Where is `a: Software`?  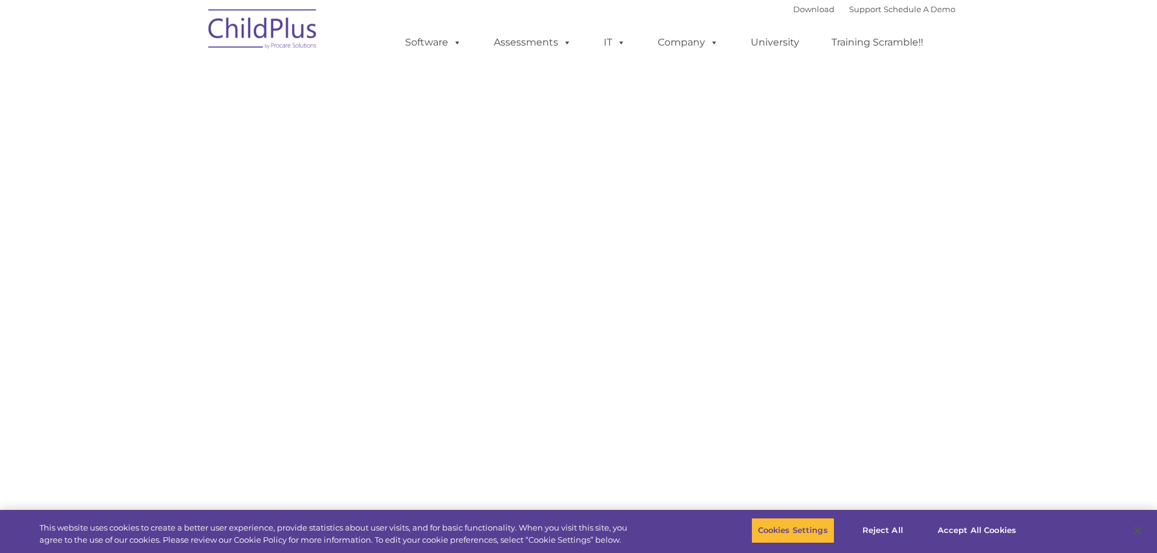
a: Software is located at coordinates (433, 43).